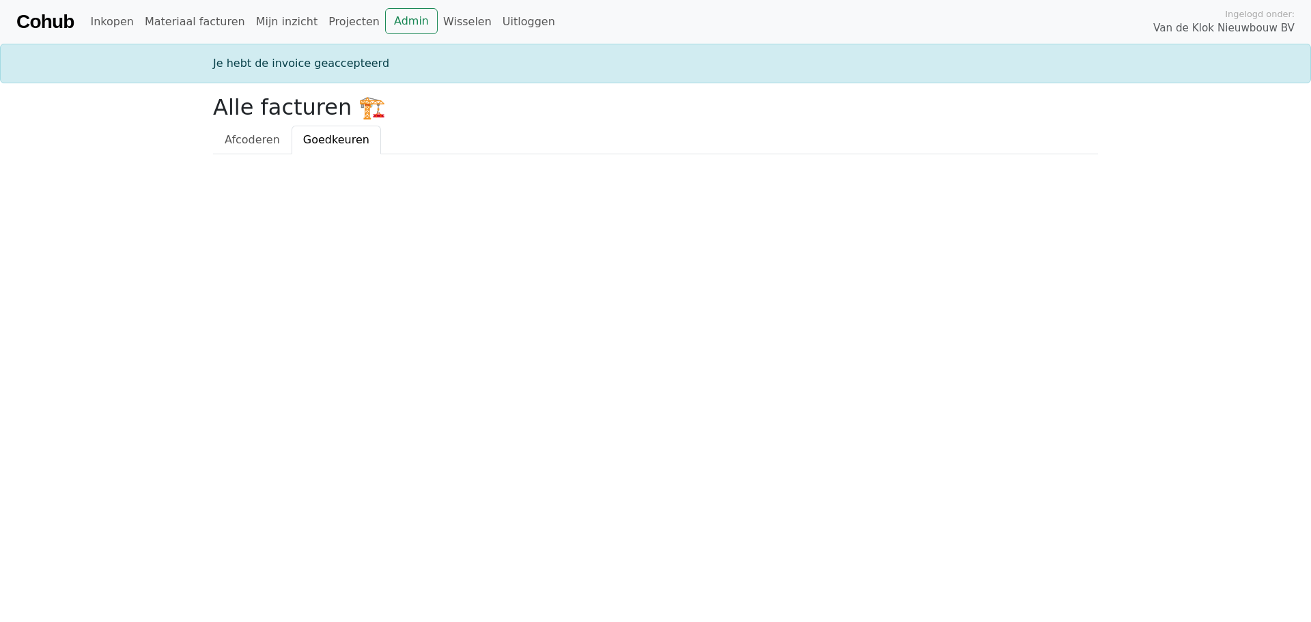 The image size is (1311, 622). I want to click on span: Van de Klok Nieuwbouw BV, so click(1224, 28).